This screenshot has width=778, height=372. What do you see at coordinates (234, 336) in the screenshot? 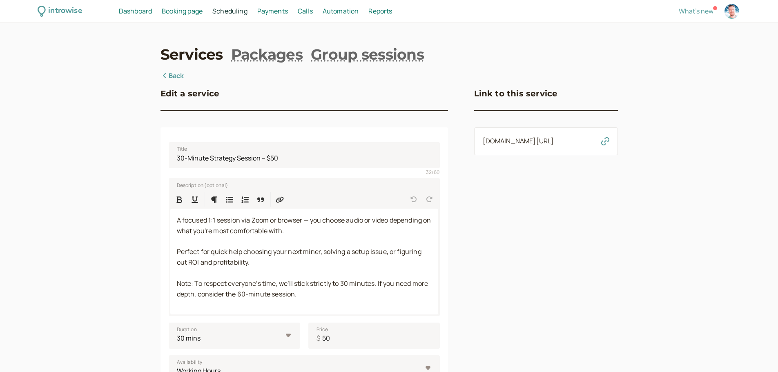
I see `select: Duration` at bounding box center [234, 336].